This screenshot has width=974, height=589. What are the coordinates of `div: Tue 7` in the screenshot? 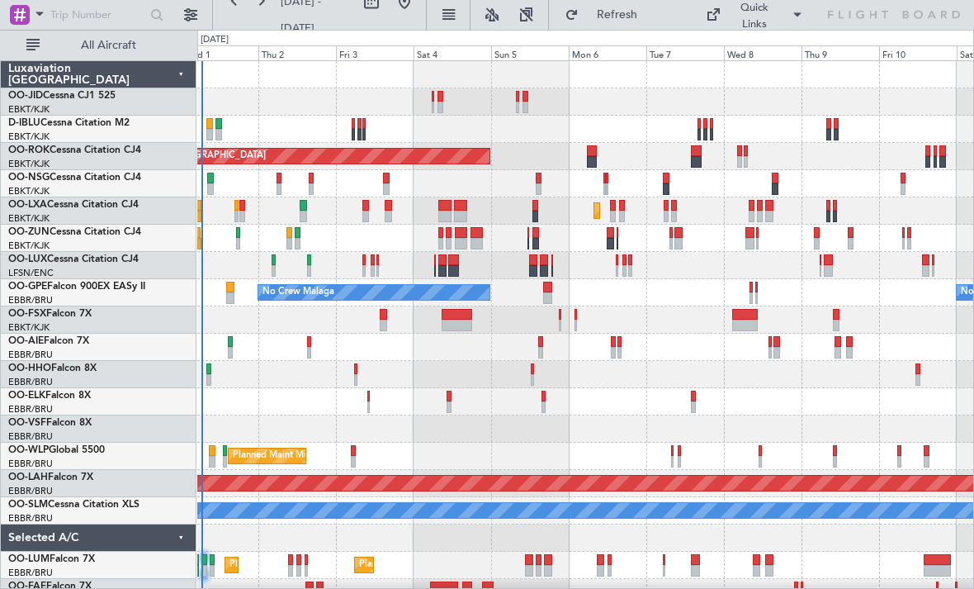 It's located at (685, 53).